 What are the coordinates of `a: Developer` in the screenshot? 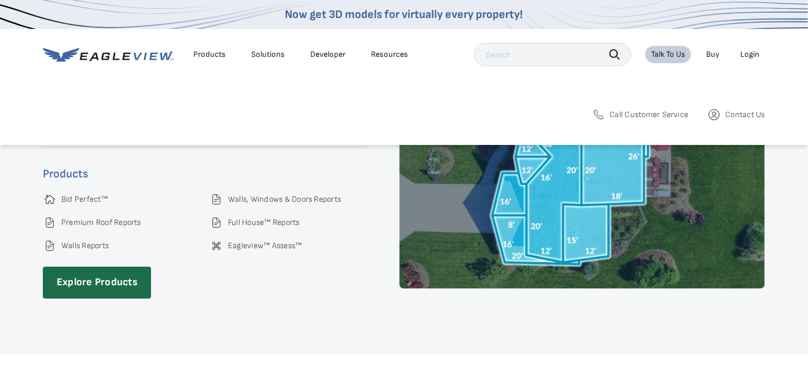 It's located at (328, 54).